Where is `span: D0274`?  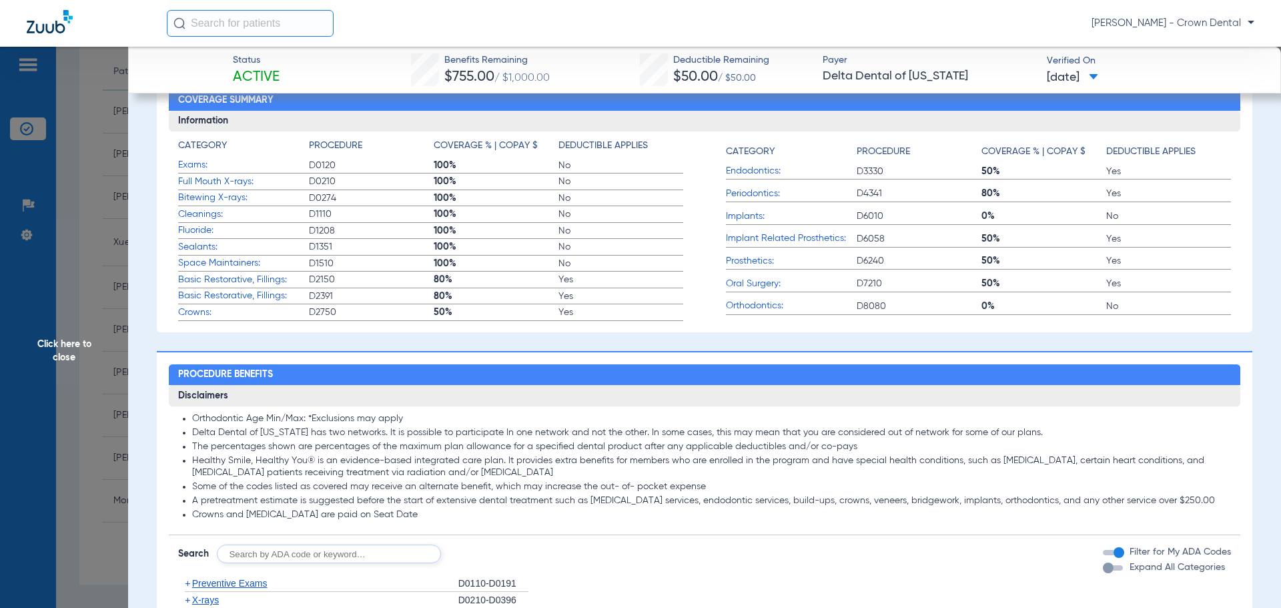 span: D0274 is located at coordinates (371, 198).